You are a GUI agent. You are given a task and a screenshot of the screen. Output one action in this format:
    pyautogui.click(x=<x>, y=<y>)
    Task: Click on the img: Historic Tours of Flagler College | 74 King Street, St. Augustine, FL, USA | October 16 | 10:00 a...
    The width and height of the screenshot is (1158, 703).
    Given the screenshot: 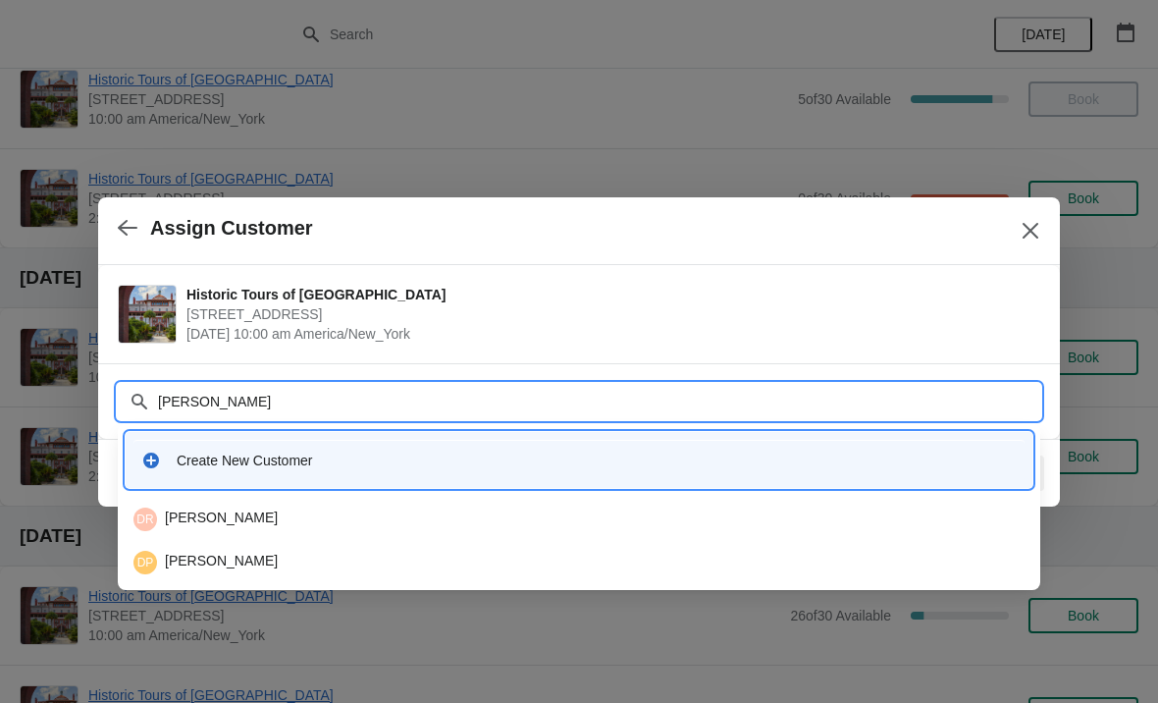 What is the action you would take?
    pyautogui.click(x=147, y=314)
    